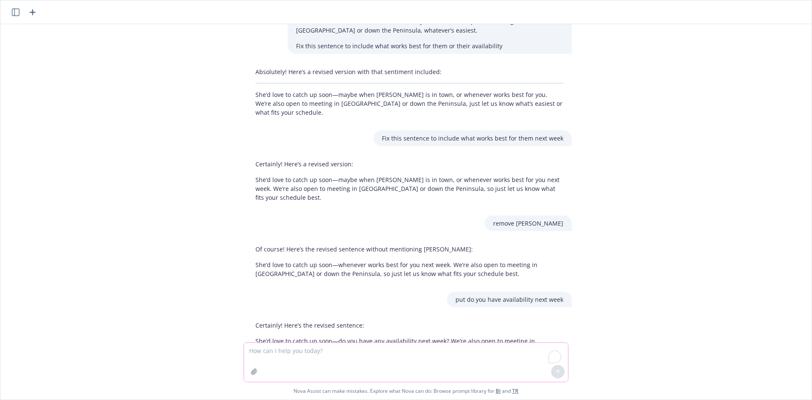 The height and width of the screenshot is (400, 812). I want to click on p: She’d love to catch up soon—do you have any availability next week? We’re also open to meeting in..., so click(410, 345).